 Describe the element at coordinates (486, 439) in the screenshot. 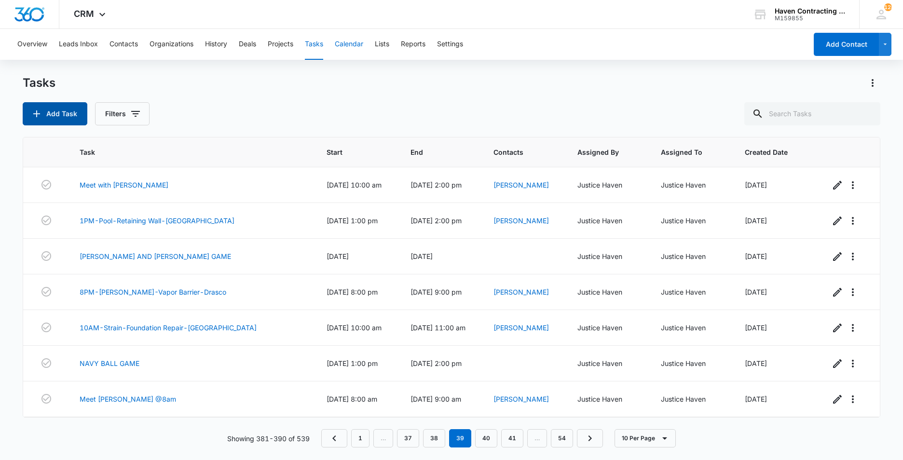

I see `a: Page 40` at that location.